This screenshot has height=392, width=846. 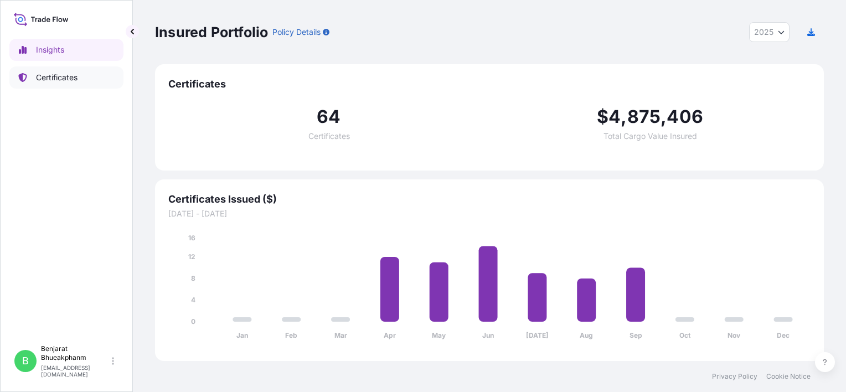 I want to click on a: Cookie Notice, so click(x=789, y=377).